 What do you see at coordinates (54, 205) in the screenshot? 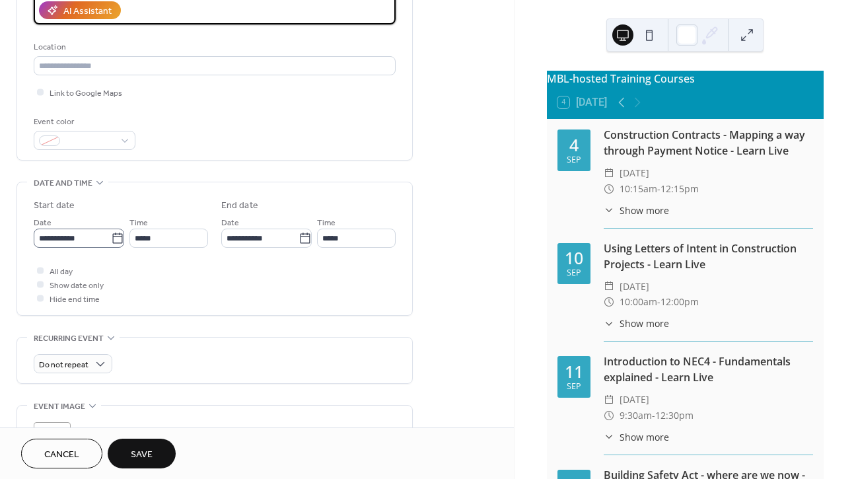
I see `div: Start date` at bounding box center [54, 205].